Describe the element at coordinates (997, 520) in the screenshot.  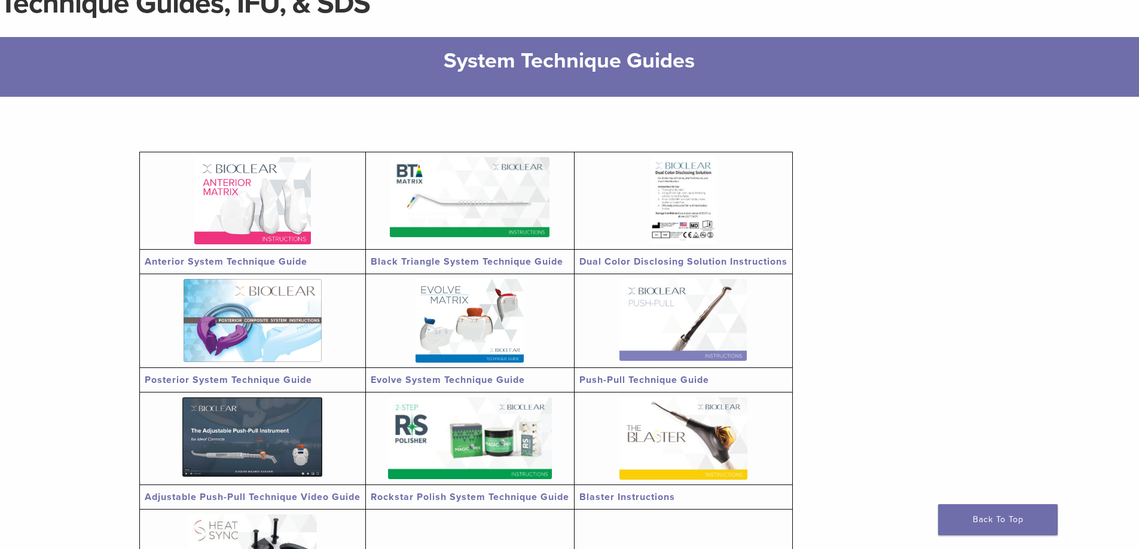
I see `a: Back To Top` at that location.